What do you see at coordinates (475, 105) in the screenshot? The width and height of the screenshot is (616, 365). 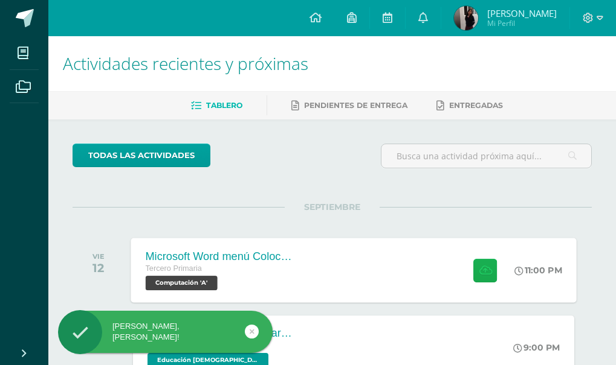 I see `span: Entregadas` at bounding box center [475, 105].